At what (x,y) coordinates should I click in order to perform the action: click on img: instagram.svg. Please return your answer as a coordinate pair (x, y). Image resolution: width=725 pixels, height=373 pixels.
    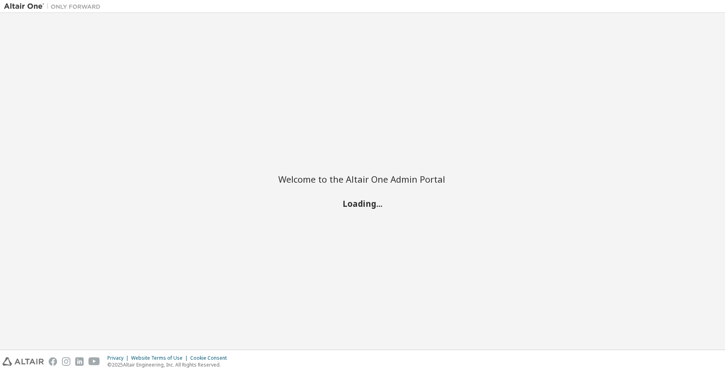
    Looking at the image, I should click on (66, 361).